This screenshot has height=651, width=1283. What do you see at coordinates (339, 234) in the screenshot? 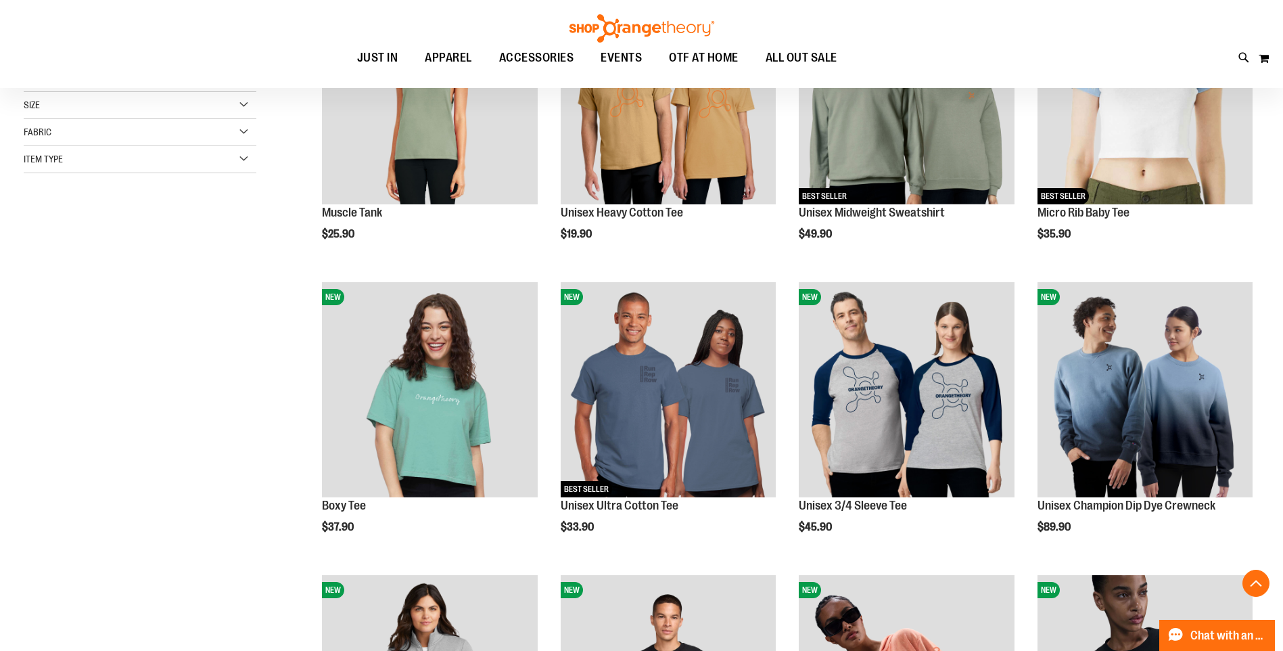
I see `span: $25.90` at bounding box center [339, 234].